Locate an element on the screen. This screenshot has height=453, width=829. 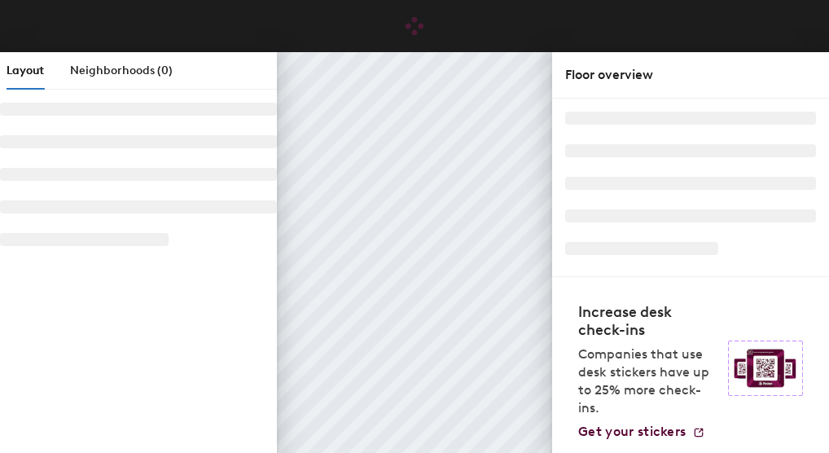
span: Neighborhoods (0) is located at coordinates (121, 70).